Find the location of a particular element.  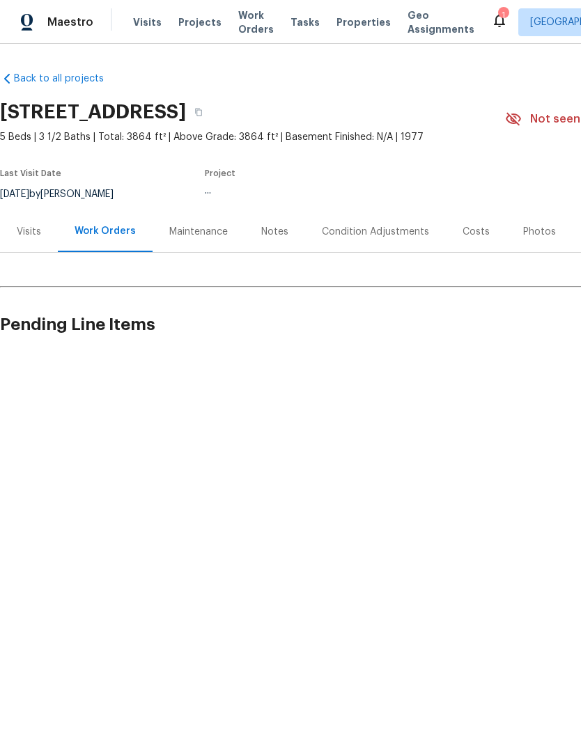

span: Maestro is located at coordinates (70, 22).